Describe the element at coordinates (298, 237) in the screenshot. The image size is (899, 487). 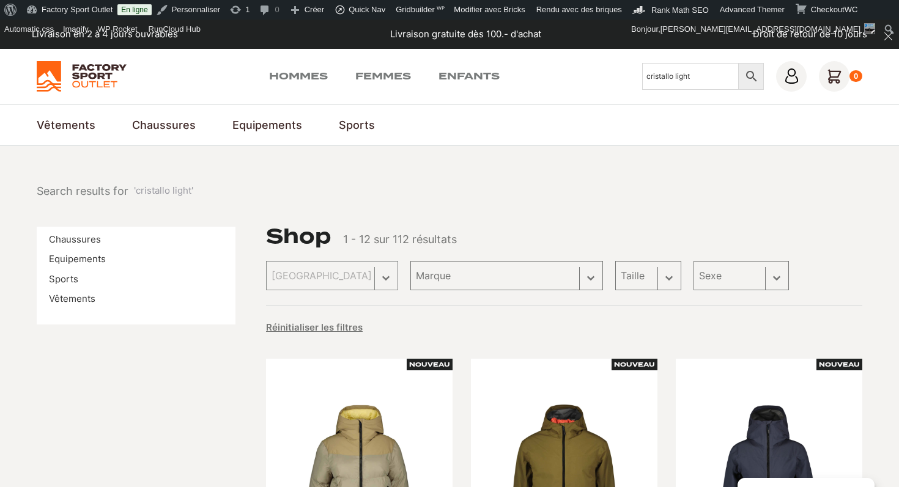
I see `h1: Shop` at that location.